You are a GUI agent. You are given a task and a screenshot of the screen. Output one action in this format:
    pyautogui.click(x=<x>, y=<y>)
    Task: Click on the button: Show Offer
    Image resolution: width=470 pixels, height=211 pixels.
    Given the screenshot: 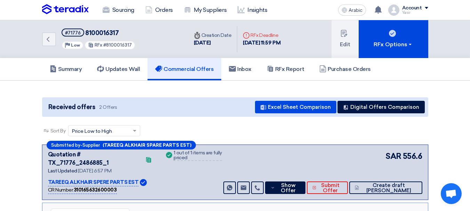 What is the action you would take?
    pyautogui.click(x=285, y=188)
    